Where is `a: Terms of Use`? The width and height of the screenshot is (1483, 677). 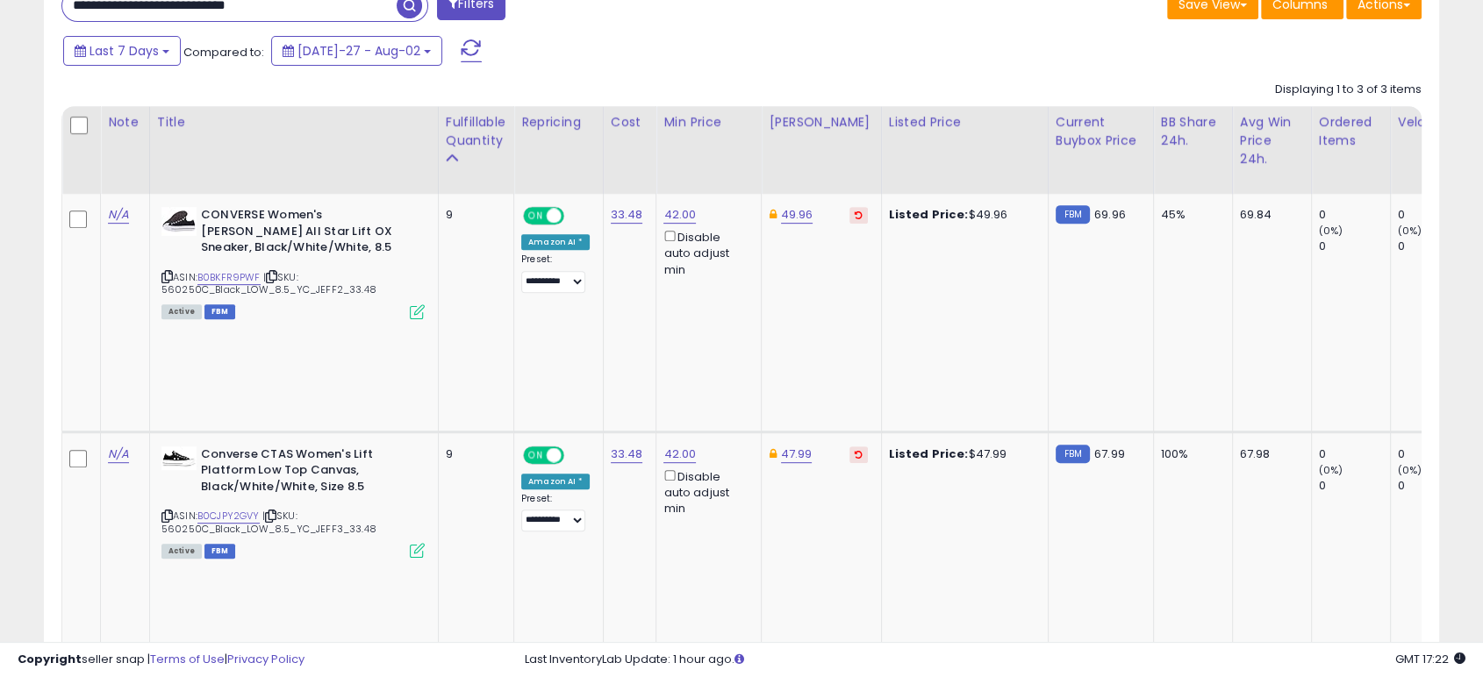 a: Terms of Use is located at coordinates (187, 659).